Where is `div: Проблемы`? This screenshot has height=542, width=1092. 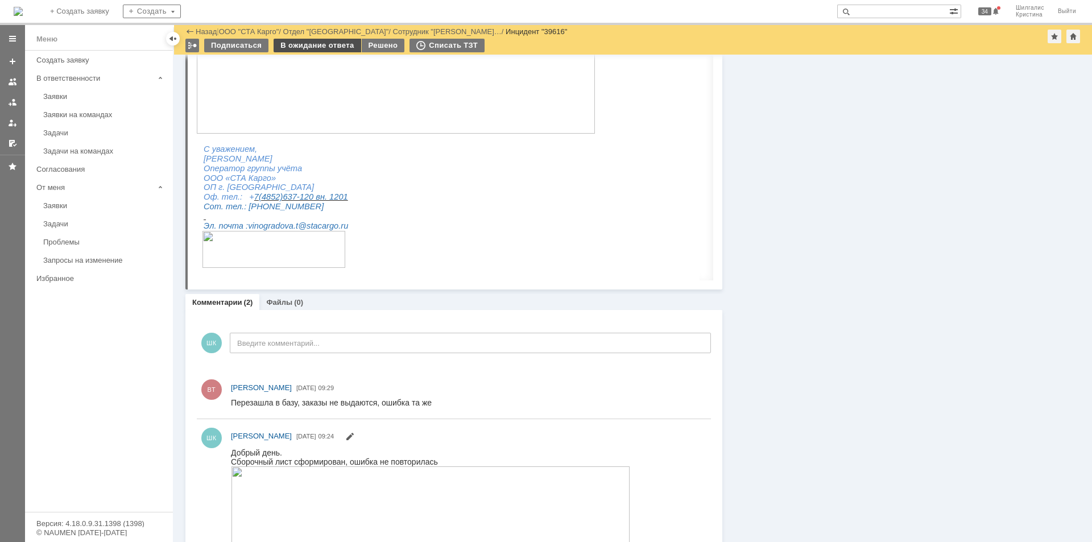
div: Проблемы is located at coordinates (105, 242).